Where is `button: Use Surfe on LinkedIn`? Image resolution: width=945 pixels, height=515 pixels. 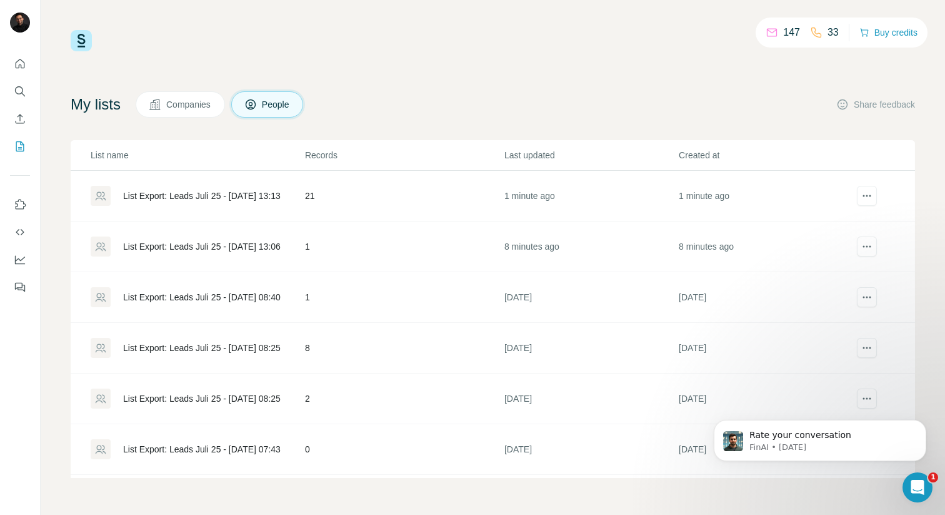 button: Use Surfe on LinkedIn is located at coordinates (20, 204).